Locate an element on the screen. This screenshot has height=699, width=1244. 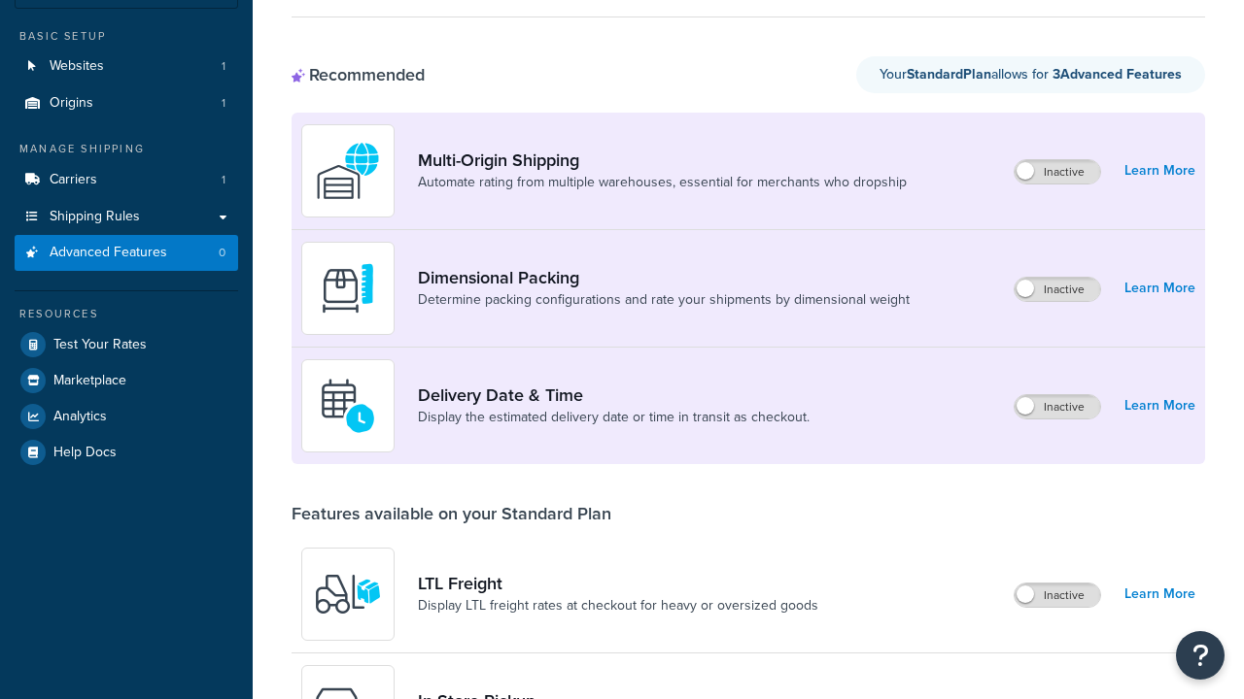
a: Analytics is located at coordinates (126, 417).